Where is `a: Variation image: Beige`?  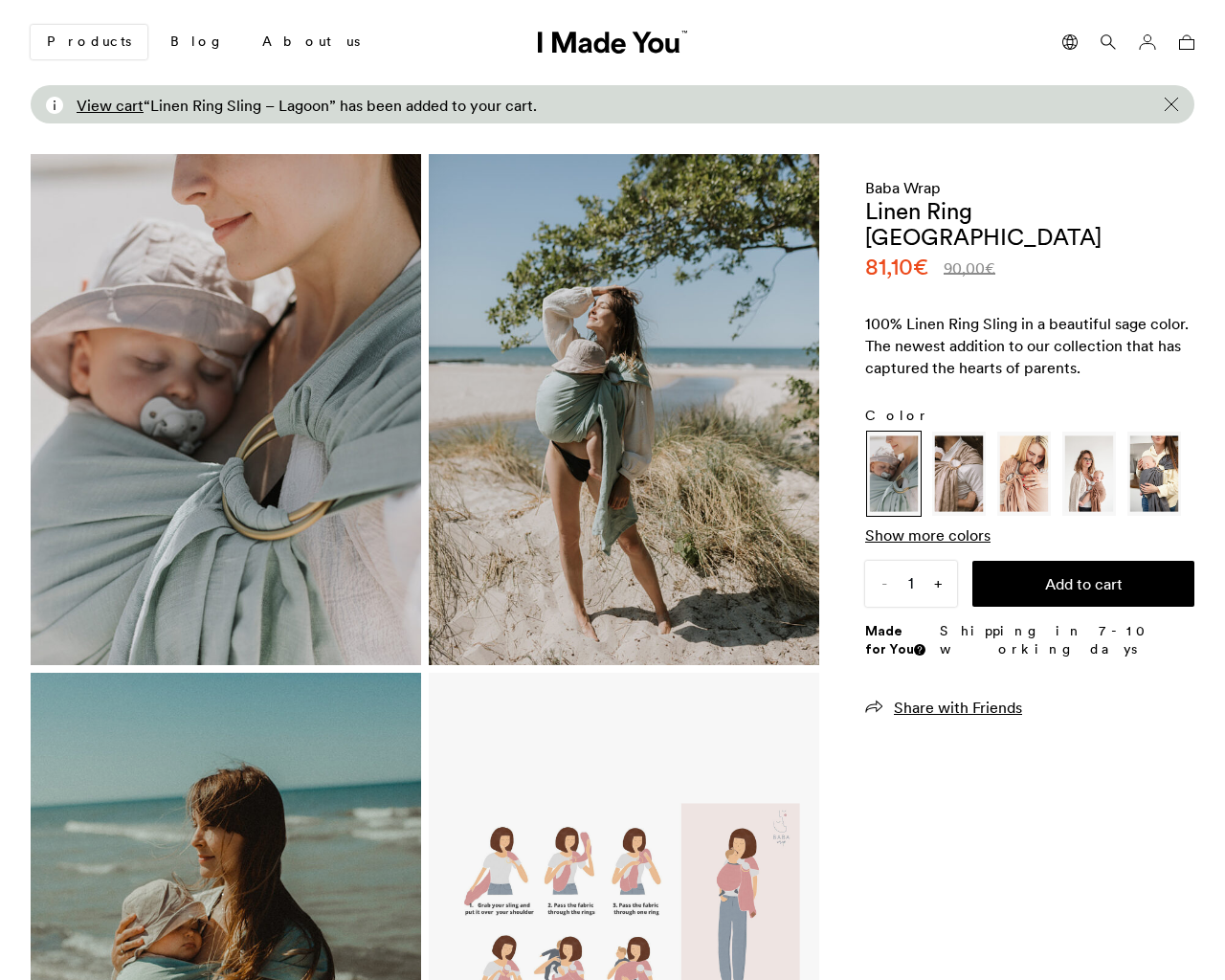 a: Variation image: Beige is located at coordinates (959, 474).